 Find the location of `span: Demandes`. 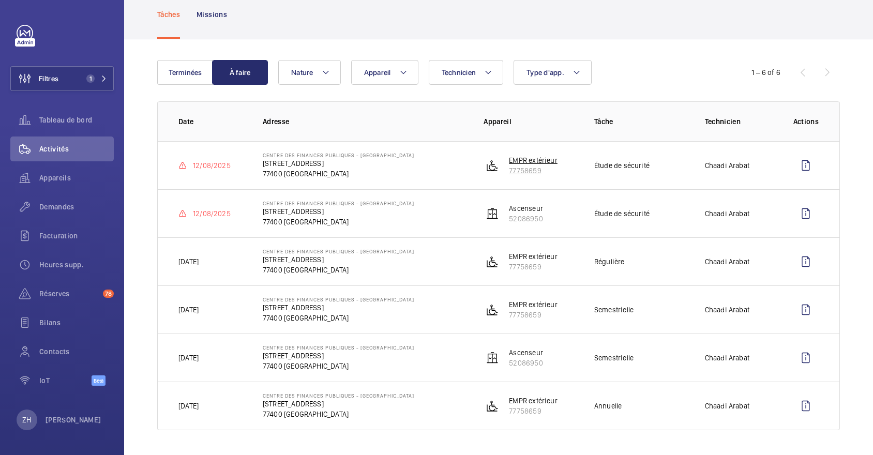

span: Demandes is located at coordinates (77, 207).